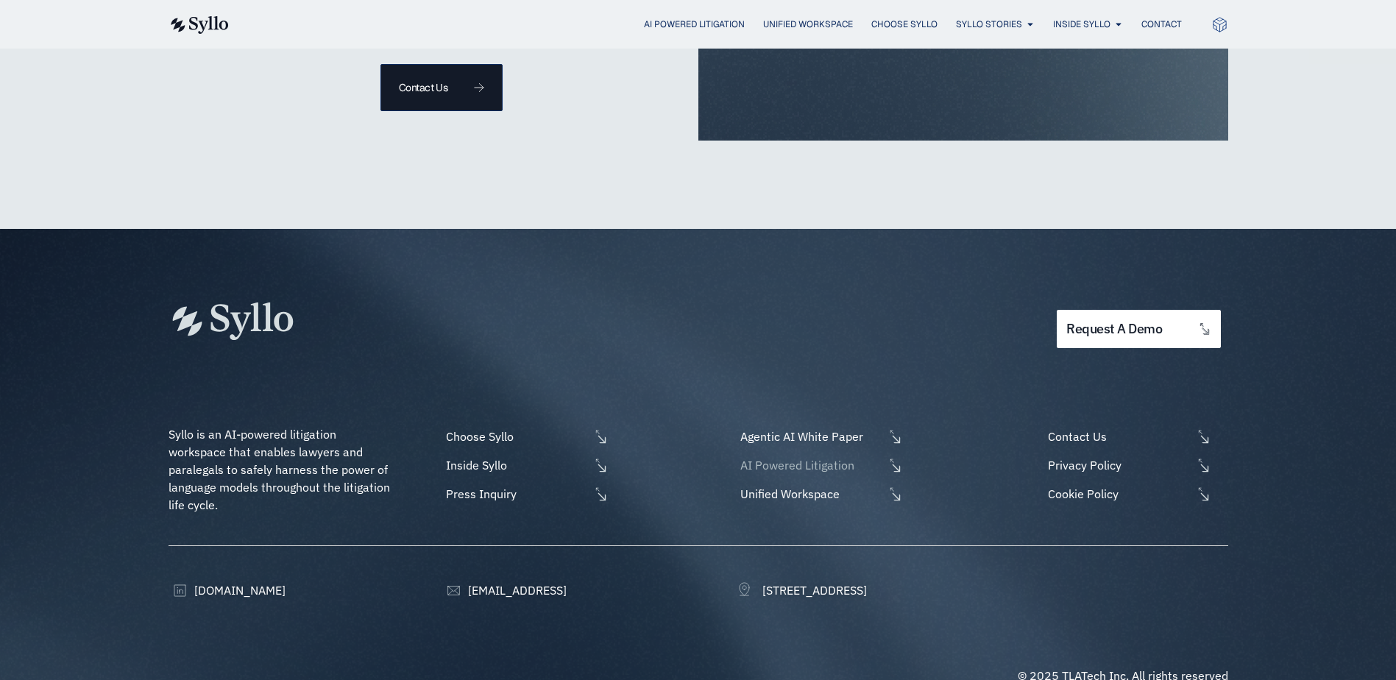  I want to click on a: Press Inquiry, so click(525, 494).